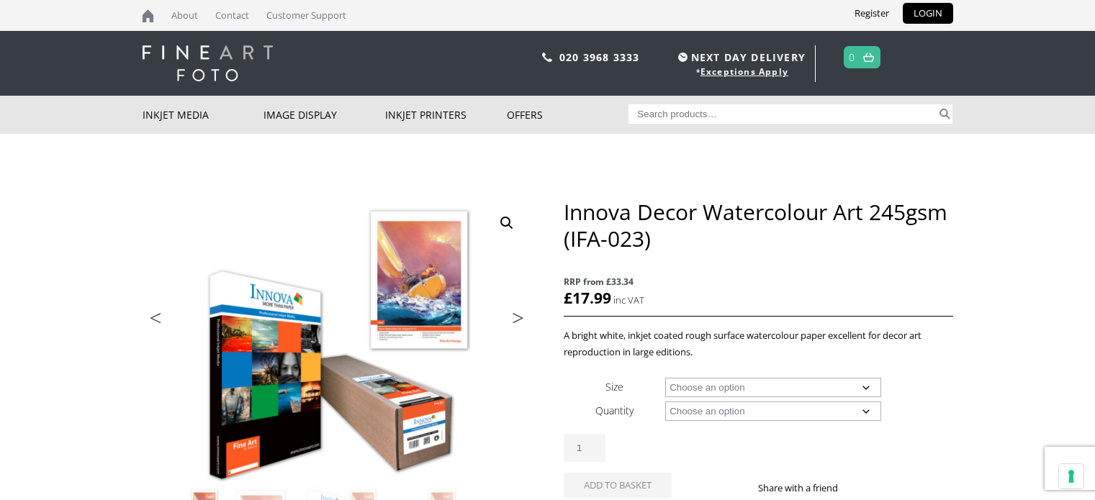 The image size is (1095, 500). What do you see at coordinates (614, 410) in the screenshot?
I see `label: Quantity` at bounding box center [614, 410].